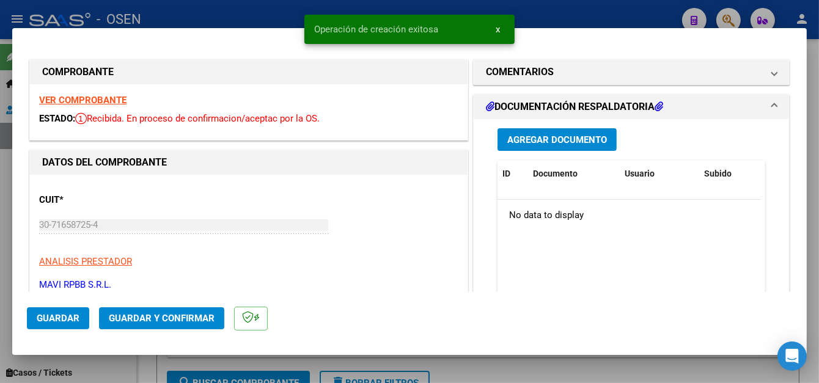 This screenshot has height=383, width=819. What do you see at coordinates (161, 318) in the screenshot?
I see `button: Guardar y Confirmar` at bounding box center [161, 318].